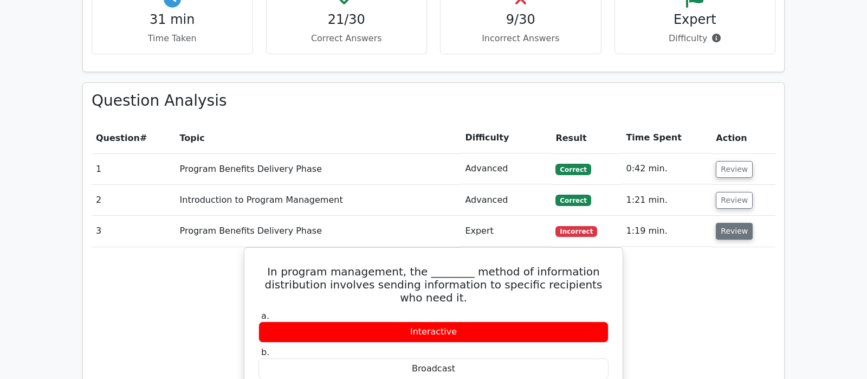 The height and width of the screenshot is (379, 867). What do you see at coordinates (666, 138) in the screenshot?
I see `th: Time Spent` at bounding box center [666, 138].